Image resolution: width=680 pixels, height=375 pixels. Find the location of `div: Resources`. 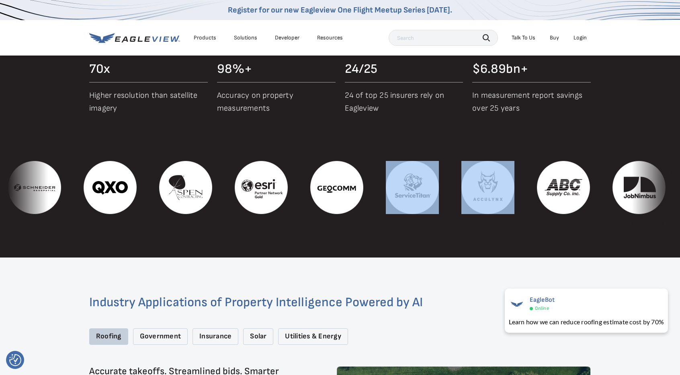

div: Resources is located at coordinates (330, 38).